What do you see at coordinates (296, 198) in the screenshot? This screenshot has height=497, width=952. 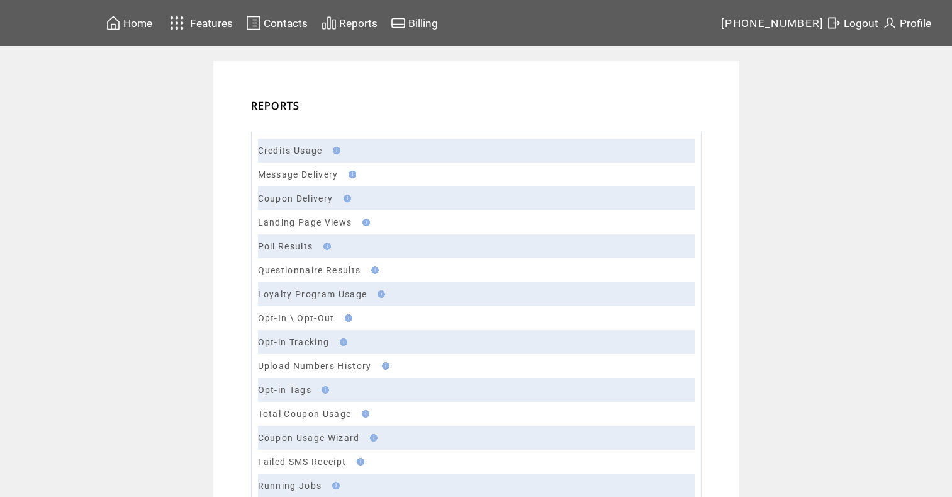 I see `a: Coupon Delivery` at bounding box center [296, 198].